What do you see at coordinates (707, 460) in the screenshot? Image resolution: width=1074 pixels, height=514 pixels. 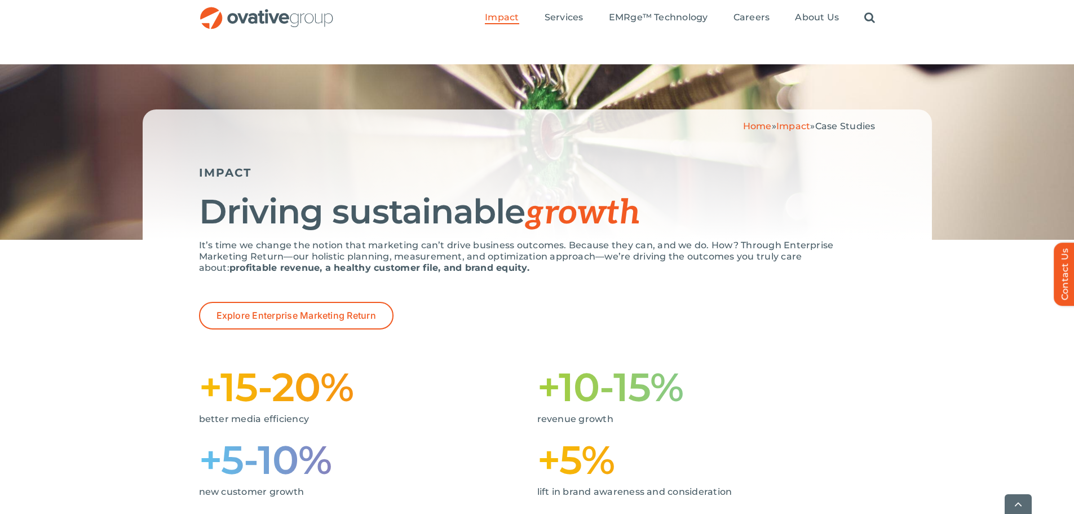 I see `h1: +5%` at bounding box center [707, 460].